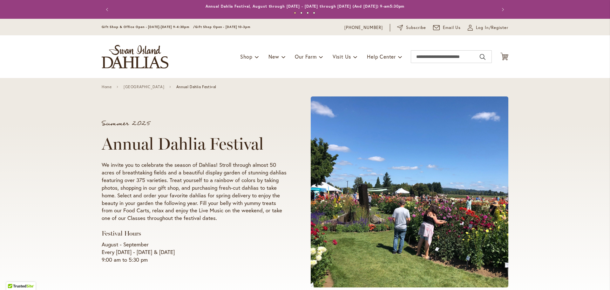 The width and height of the screenshot is (610, 290). Describe the element at coordinates (194, 191) in the screenshot. I see `p: We invite you to celebrate the season of Dahlias! Stroll through almost 50 acres of breathtaking ...` at that location.